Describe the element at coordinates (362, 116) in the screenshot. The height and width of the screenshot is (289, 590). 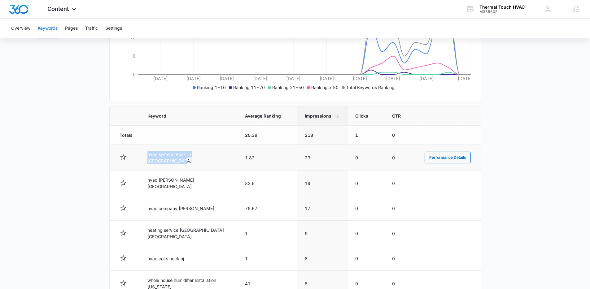
I see `span: Clicks` at that location.